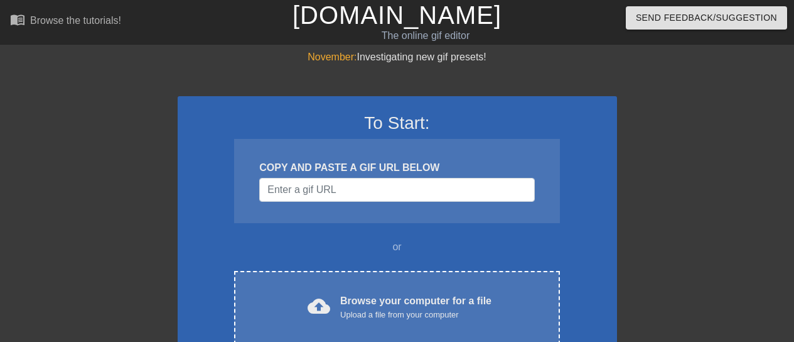  What do you see at coordinates (706, 18) in the screenshot?
I see `span: Send Feedback/Suggestion` at bounding box center [706, 18].